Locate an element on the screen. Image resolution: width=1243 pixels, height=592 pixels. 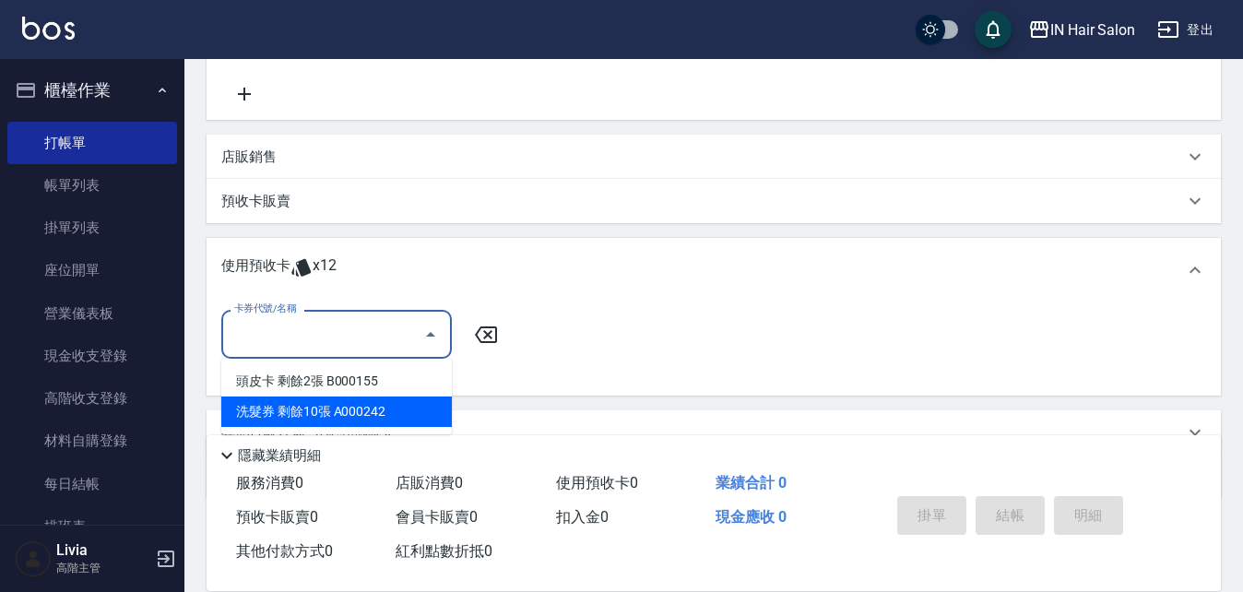
span: 服務消費 0 is located at coordinates (269, 482).